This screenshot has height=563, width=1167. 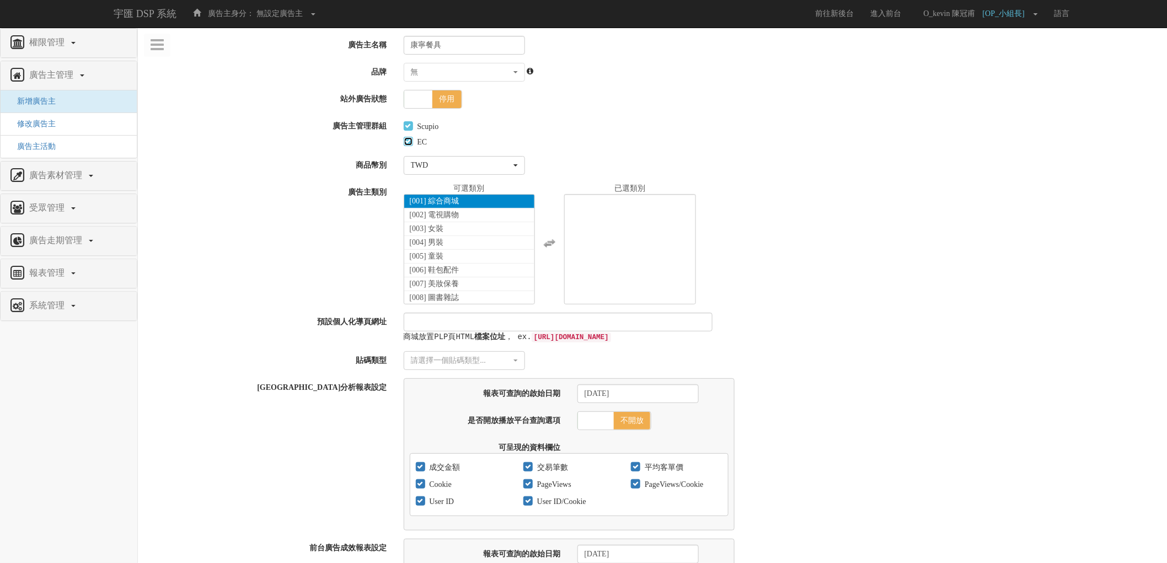 What do you see at coordinates (672, 485) in the screenshot?
I see `label: PageViews/Cookie` at bounding box center [672, 485].